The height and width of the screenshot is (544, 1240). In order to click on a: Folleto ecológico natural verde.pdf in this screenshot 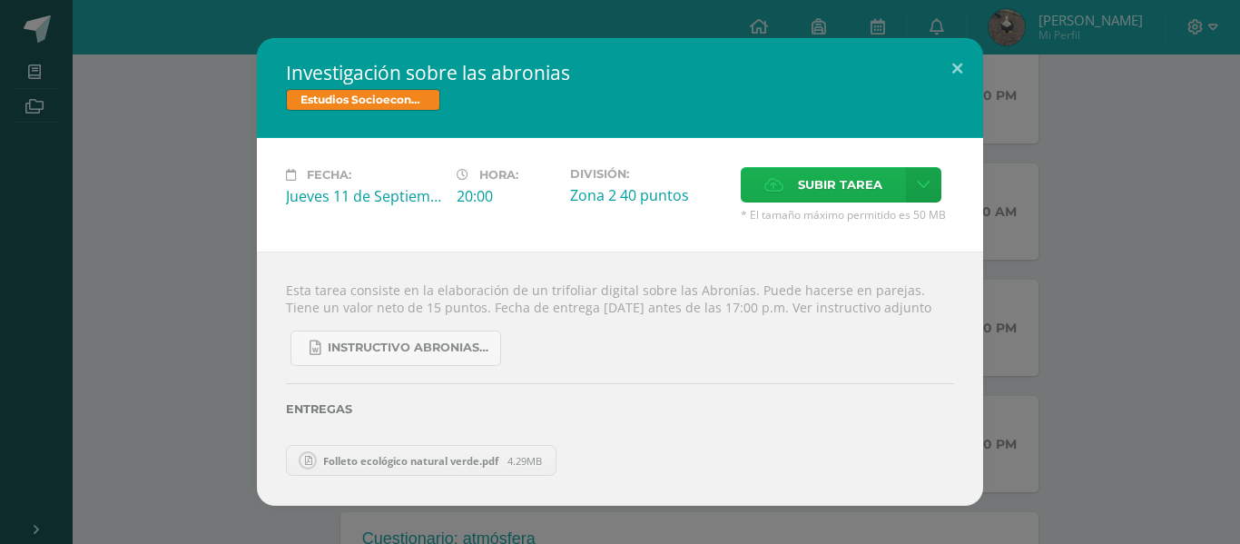, I will do `click(421, 460)`.